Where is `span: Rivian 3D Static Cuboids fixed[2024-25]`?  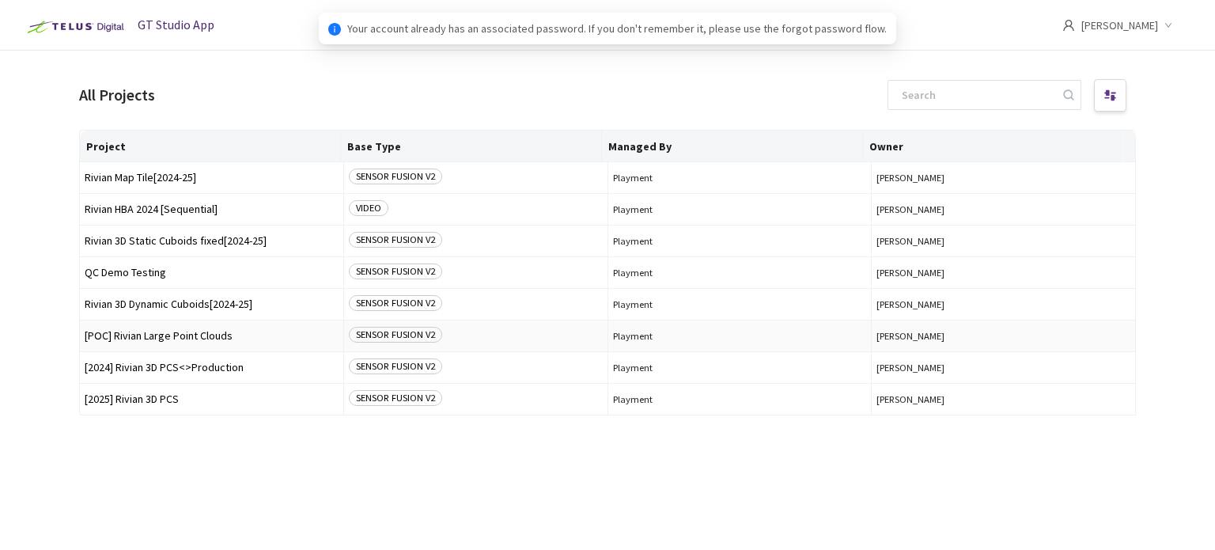 span: Rivian 3D Static Cuboids fixed[2024-25] is located at coordinates (211, 241).